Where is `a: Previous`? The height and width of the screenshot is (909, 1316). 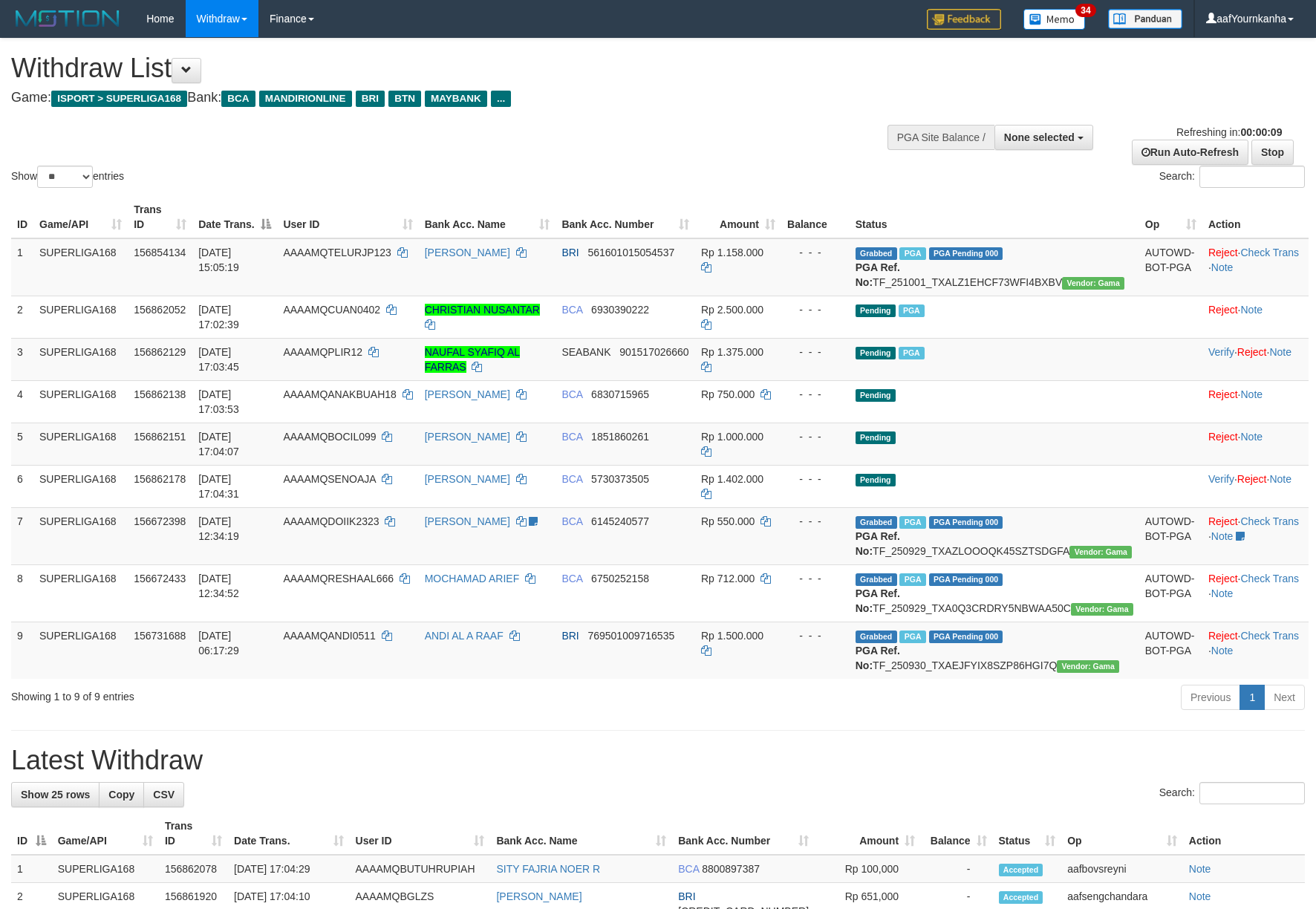 a: Previous is located at coordinates (1211, 697).